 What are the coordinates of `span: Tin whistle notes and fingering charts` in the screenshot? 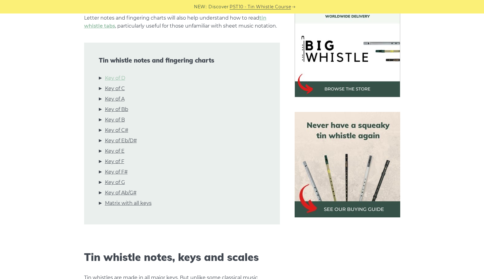 It's located at (182, 60).